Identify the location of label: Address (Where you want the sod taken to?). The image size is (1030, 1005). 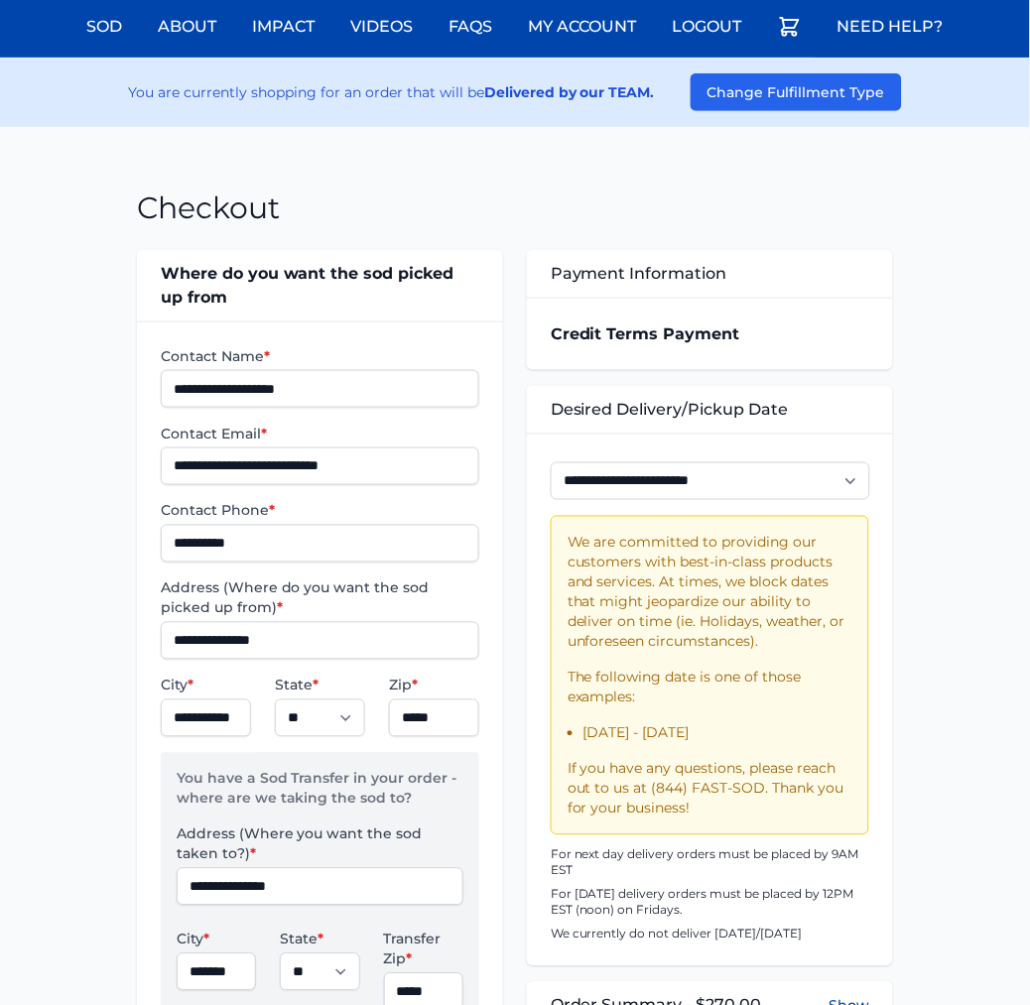
(319, 844).